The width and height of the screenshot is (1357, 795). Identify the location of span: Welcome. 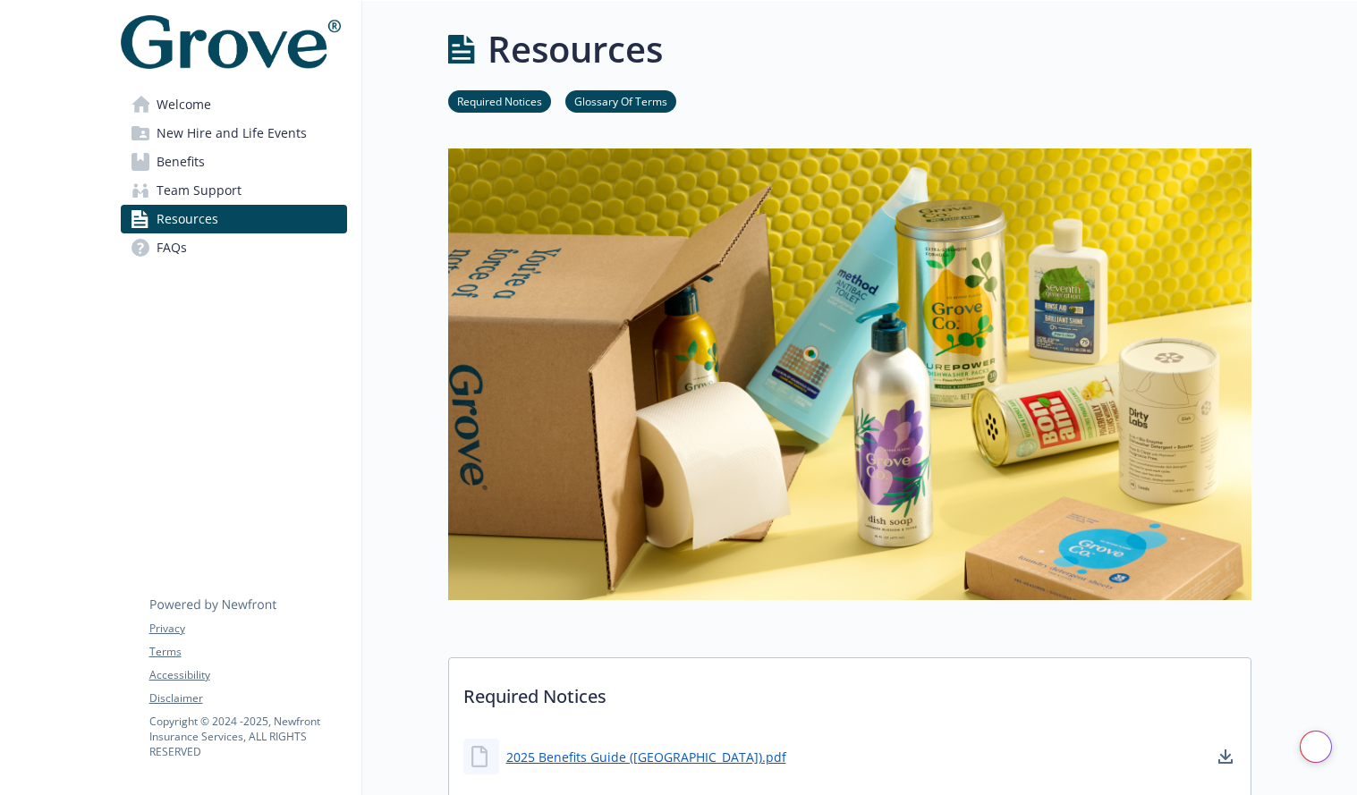
(183, 105).